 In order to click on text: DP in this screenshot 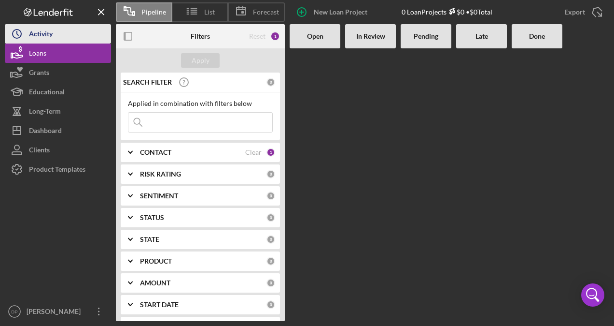, I will do `click(14, 311)`.